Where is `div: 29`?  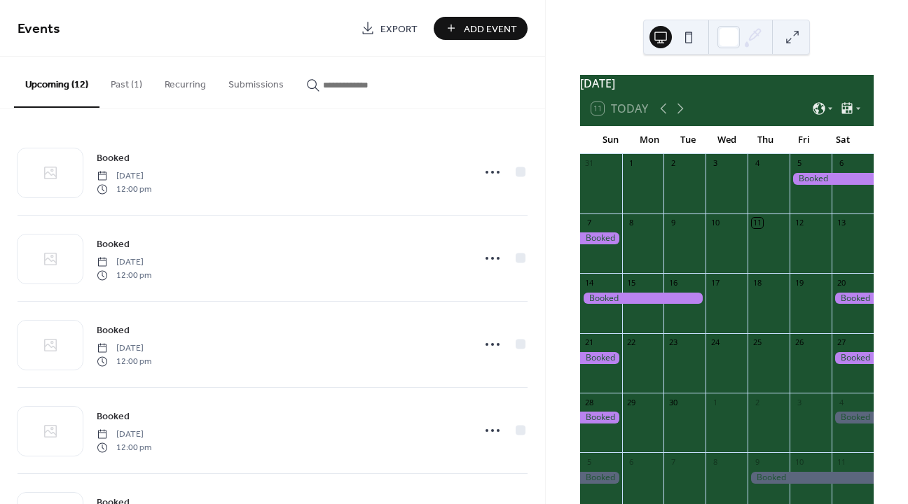 div: 29 is located at coordinates (631, 402).